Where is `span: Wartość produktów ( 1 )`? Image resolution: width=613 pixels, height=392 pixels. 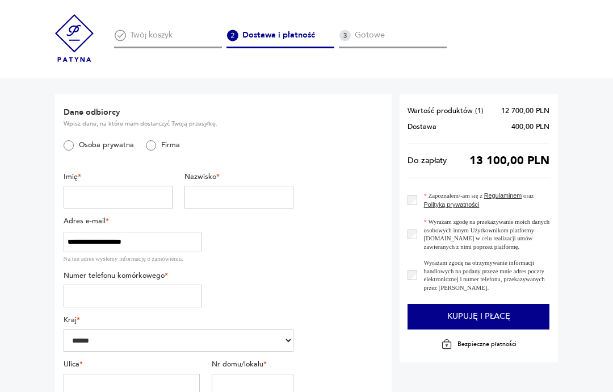 span: Wartość produktów ( 1 ) is located at coordinates (446, 111).